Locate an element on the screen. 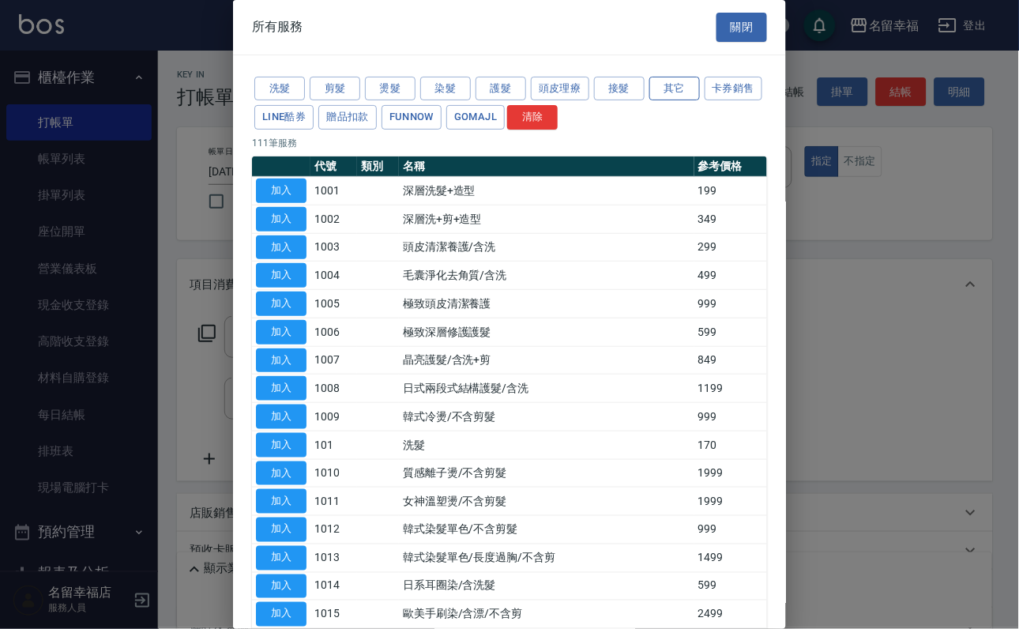 This screenshot has height=629, width=1019. td: 299 is located at coordinates (731, 247).